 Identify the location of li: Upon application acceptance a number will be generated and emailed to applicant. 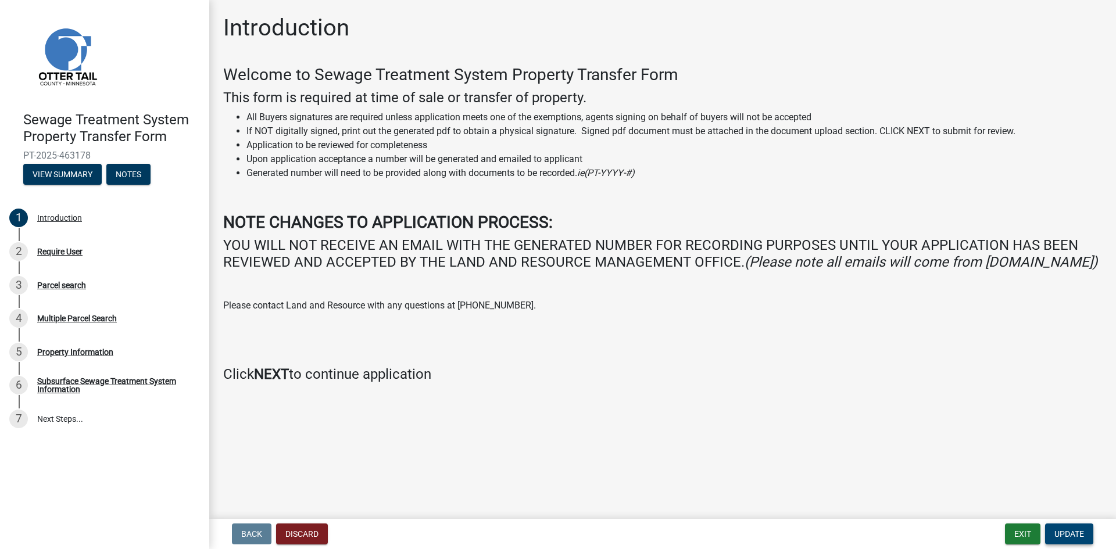
(674, 159).